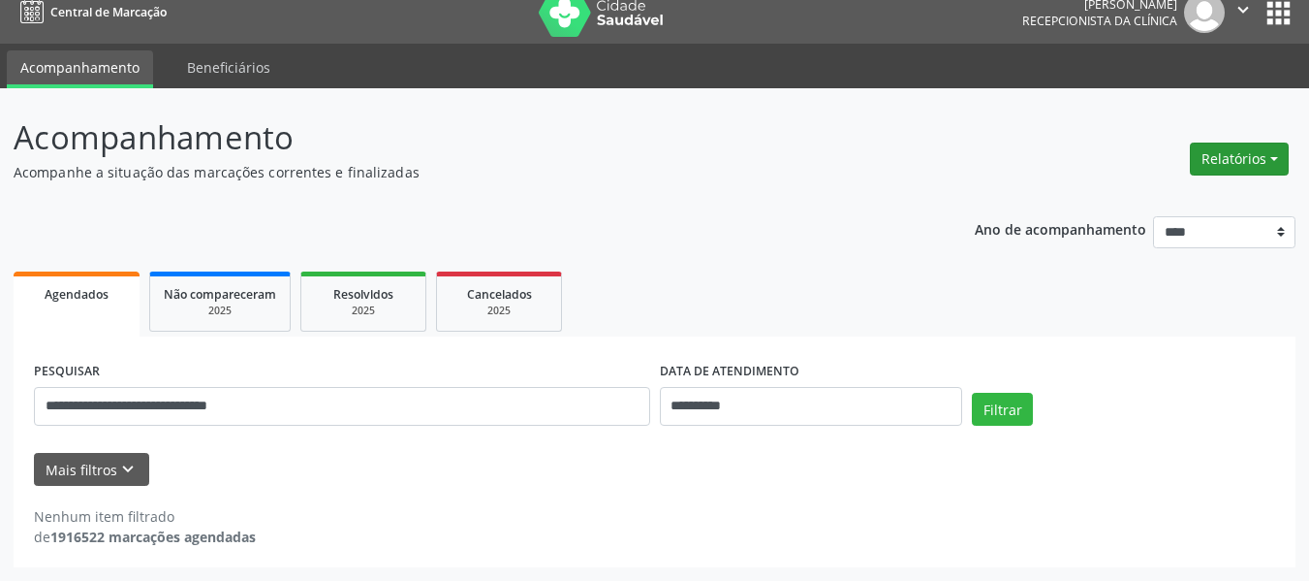  I want to click on button: Mais filtroskeyboard_arrow_down, so click(91, 469).